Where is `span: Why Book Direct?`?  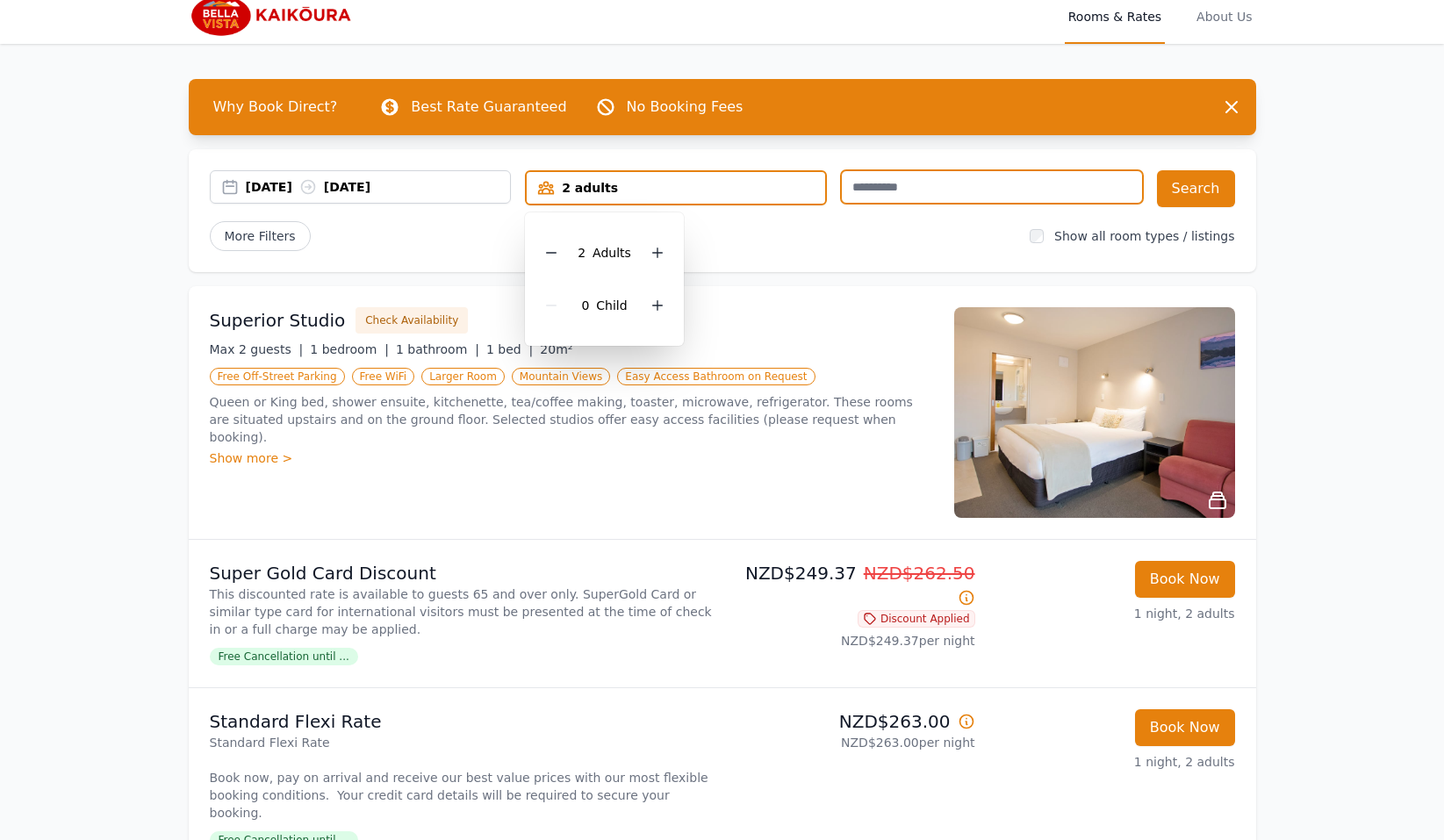
span: Why Book Direct? is located at coordinates (276, 107).